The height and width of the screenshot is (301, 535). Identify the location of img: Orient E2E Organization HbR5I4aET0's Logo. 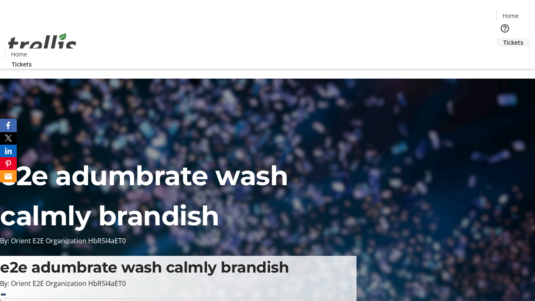
(42, 45).